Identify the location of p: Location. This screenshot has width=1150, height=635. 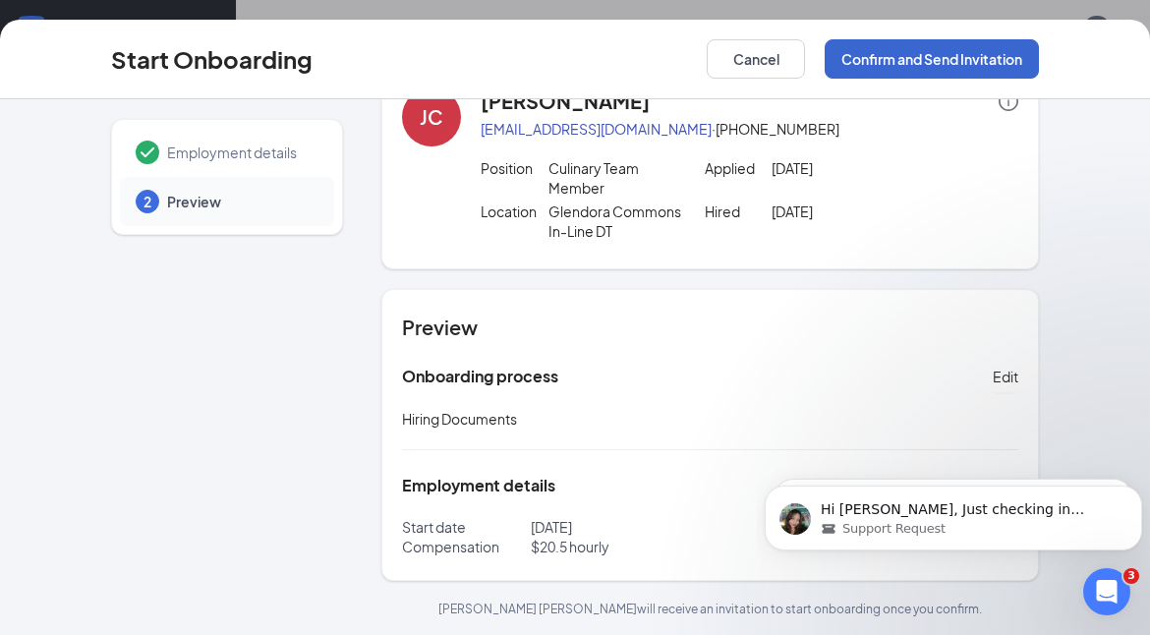
(514, 211).